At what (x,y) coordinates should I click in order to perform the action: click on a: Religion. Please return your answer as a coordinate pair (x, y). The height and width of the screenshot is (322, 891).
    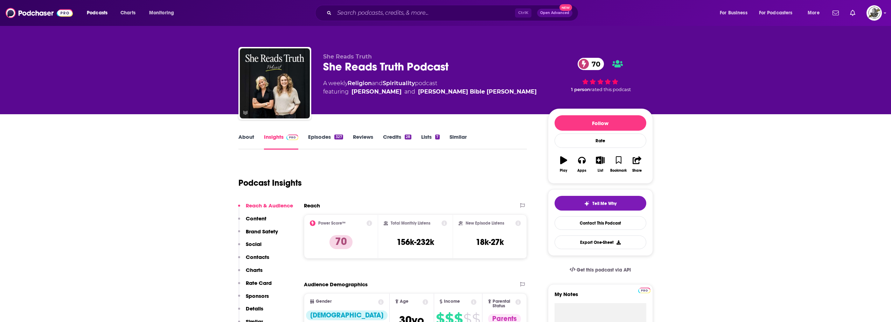
    Looking at the image, I should click on (359, 83).